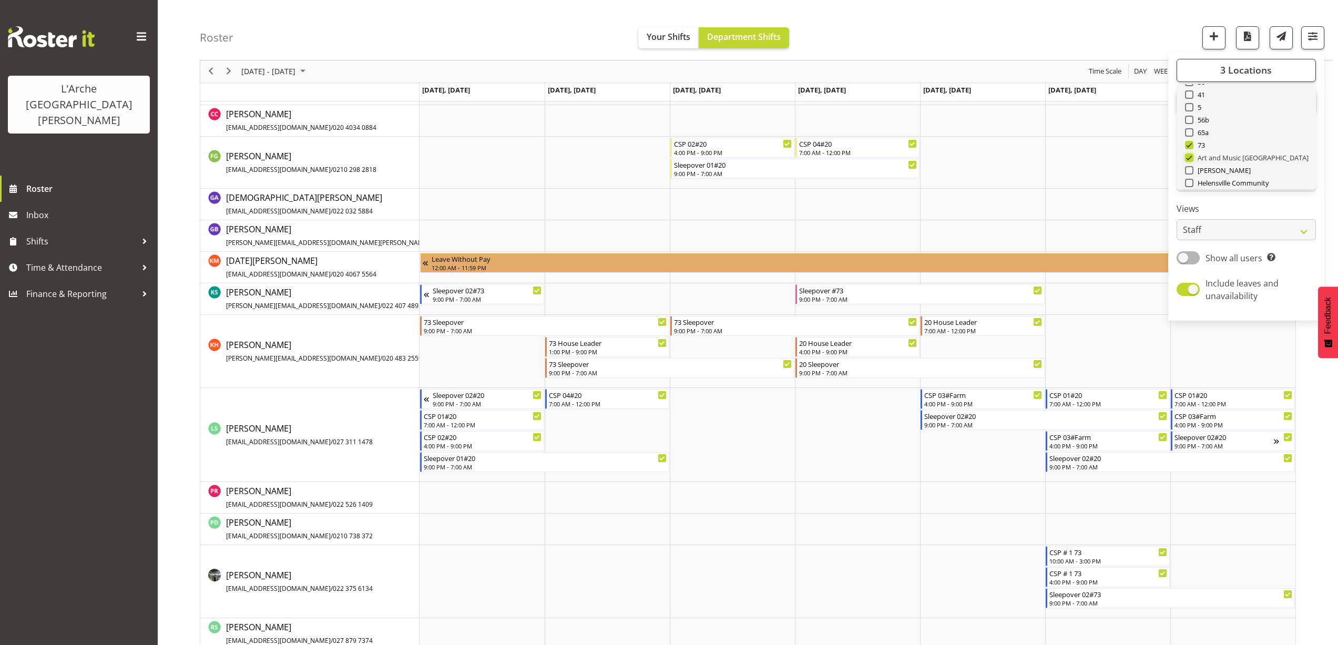 Image resolution: width=1338 pixels, height=645 pixels. Describe the element at coordinates (1163, 71) in the screenshot. I see `span: Week` at that location.